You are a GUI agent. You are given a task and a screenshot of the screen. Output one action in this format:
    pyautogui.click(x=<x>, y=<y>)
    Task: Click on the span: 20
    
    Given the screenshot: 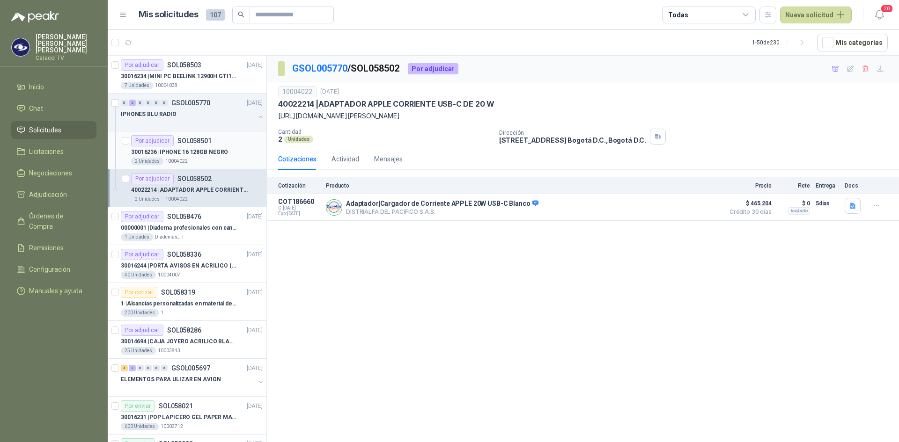 What is the action you would take?
    pyautogui.click(x=886, y=8)
    